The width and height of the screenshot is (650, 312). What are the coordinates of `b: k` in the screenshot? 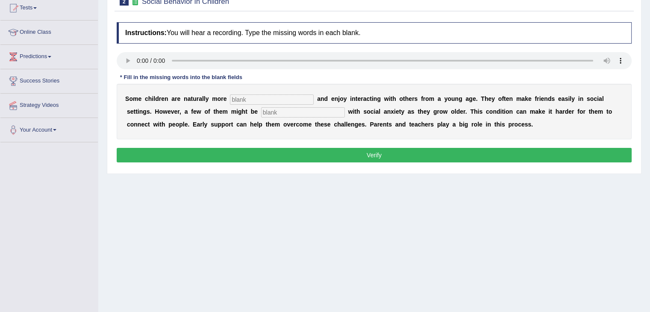 It's located at (526, 99).